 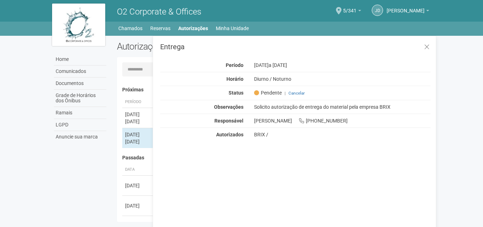 What do you see at coordinates (80, 60) in the screenshot?
I see `a: Home` at bounding box center [80, 60].